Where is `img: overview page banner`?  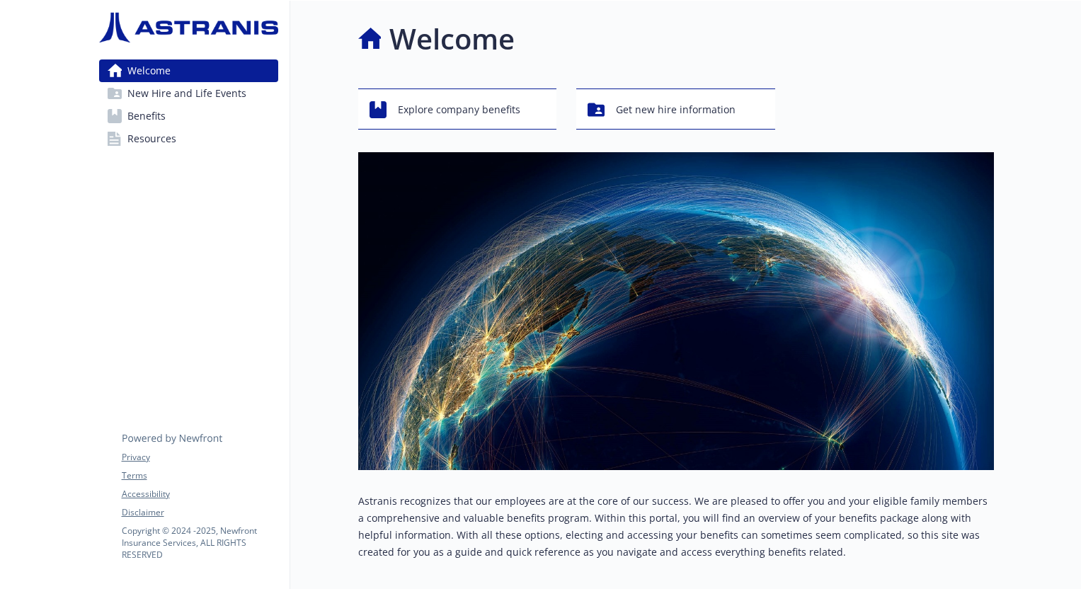 img: overview page banner is located at coordinates (676, 311).